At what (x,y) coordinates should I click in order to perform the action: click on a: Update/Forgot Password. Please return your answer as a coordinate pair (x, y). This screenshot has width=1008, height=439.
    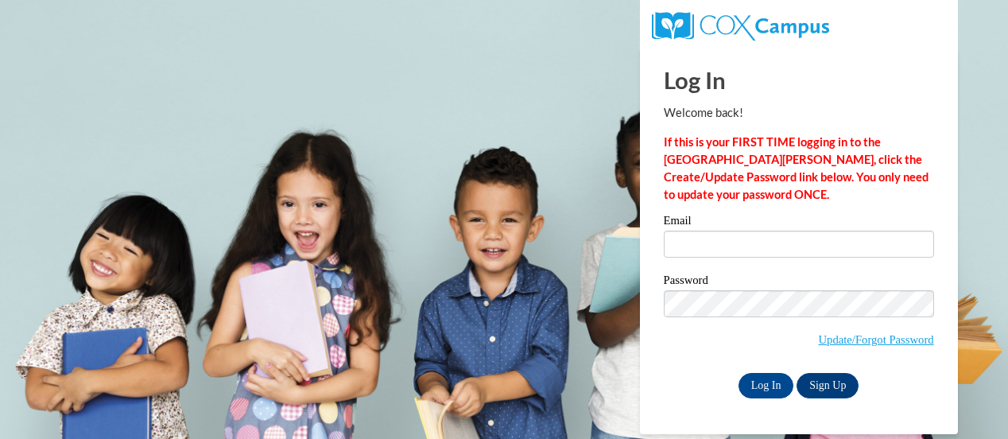
    Looking at the image, I should click on (876, 339).